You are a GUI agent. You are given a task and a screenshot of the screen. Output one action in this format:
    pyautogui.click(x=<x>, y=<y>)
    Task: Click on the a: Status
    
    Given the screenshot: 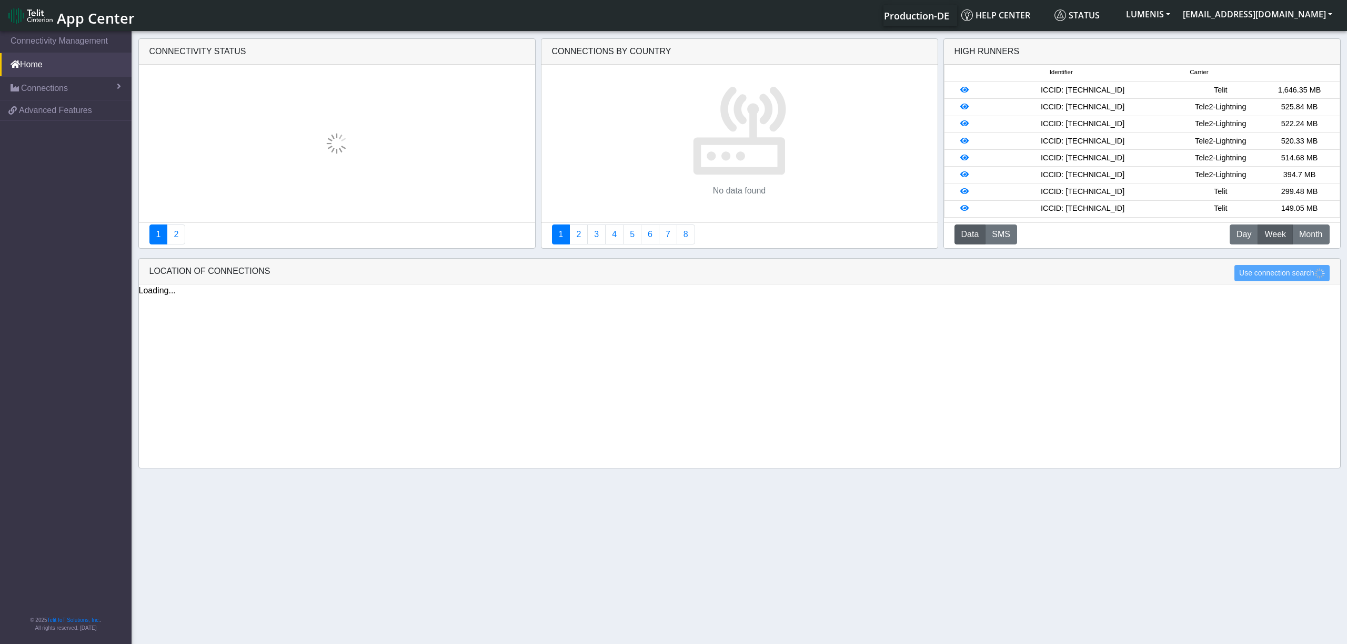 What is the action you would take?
    pyautogui.click(x=1085, y=15)
    